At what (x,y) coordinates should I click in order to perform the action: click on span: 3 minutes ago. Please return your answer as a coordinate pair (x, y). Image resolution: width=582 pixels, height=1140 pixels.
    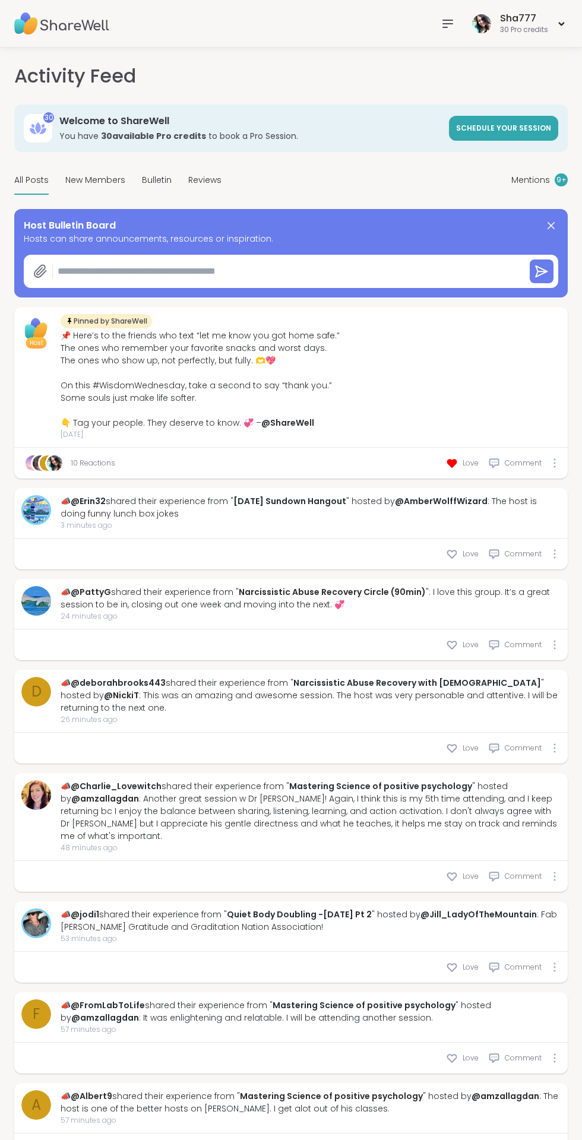
    Looking at the image, I should click on (310, 525).